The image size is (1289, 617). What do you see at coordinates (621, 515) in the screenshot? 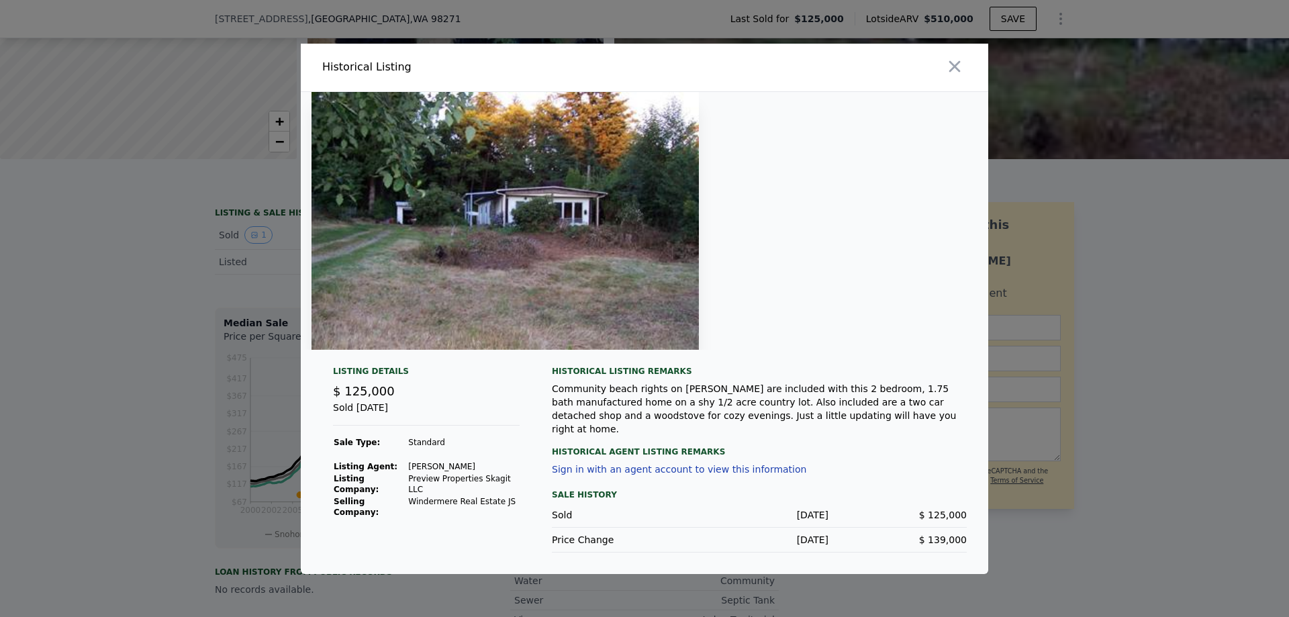
I see `div: Sold` at bounding box center [621, 515].